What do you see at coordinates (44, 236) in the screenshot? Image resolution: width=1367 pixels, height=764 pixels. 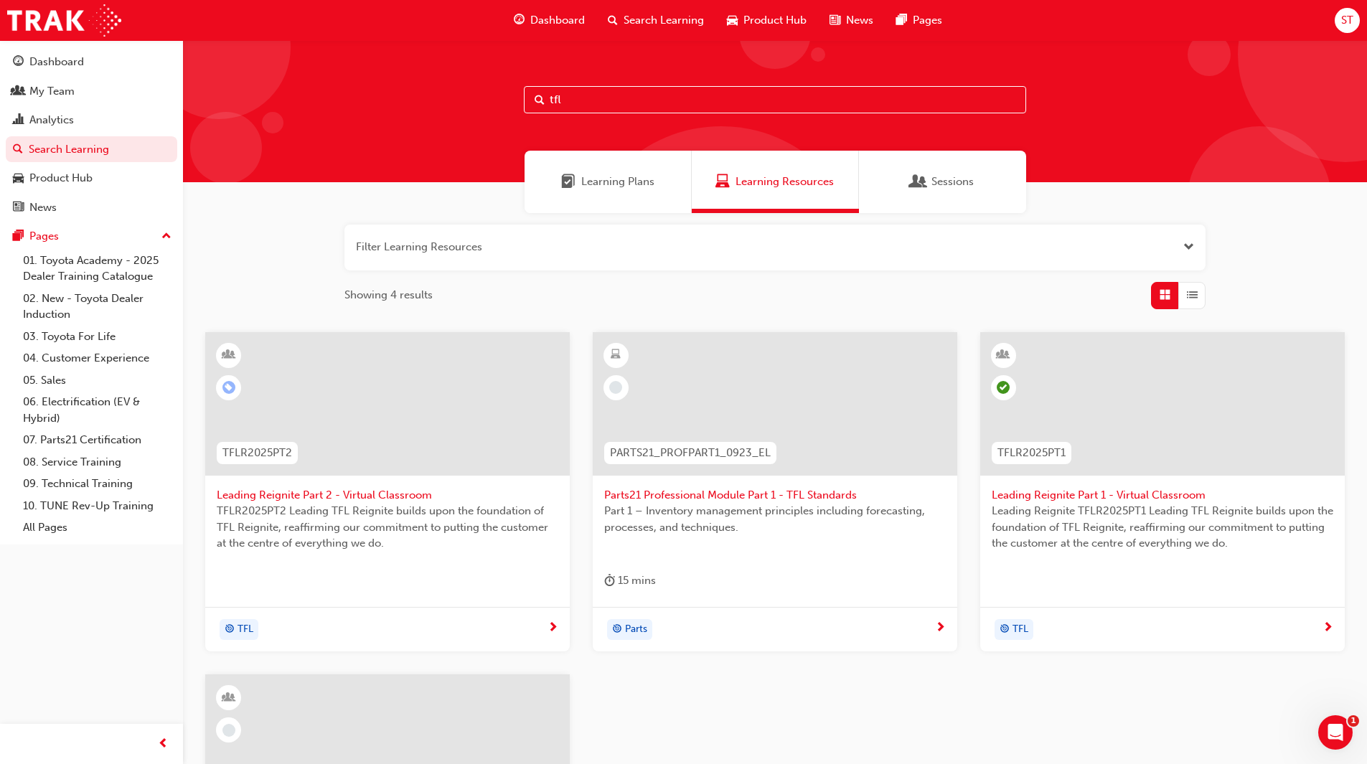 I see `div: Pages` at bounding box center [44, 236].